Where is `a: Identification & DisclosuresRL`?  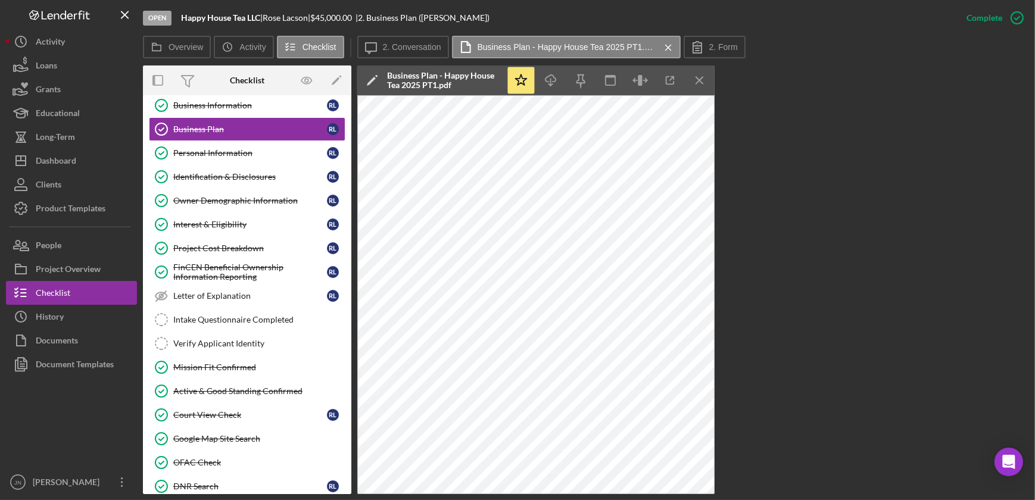
a: Identification & DisclosuresRL is located at coordinates (247, 177).